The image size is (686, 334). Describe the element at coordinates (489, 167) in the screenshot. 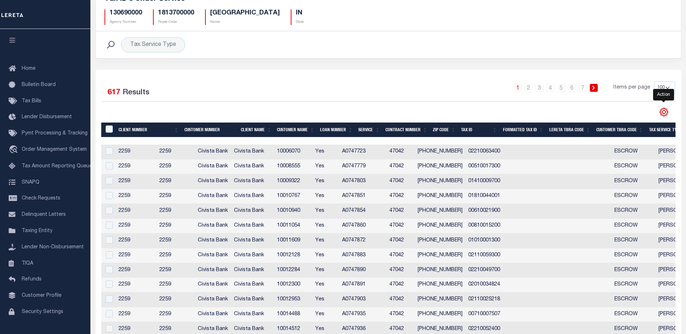

I see `td: 00510017300` at that location.